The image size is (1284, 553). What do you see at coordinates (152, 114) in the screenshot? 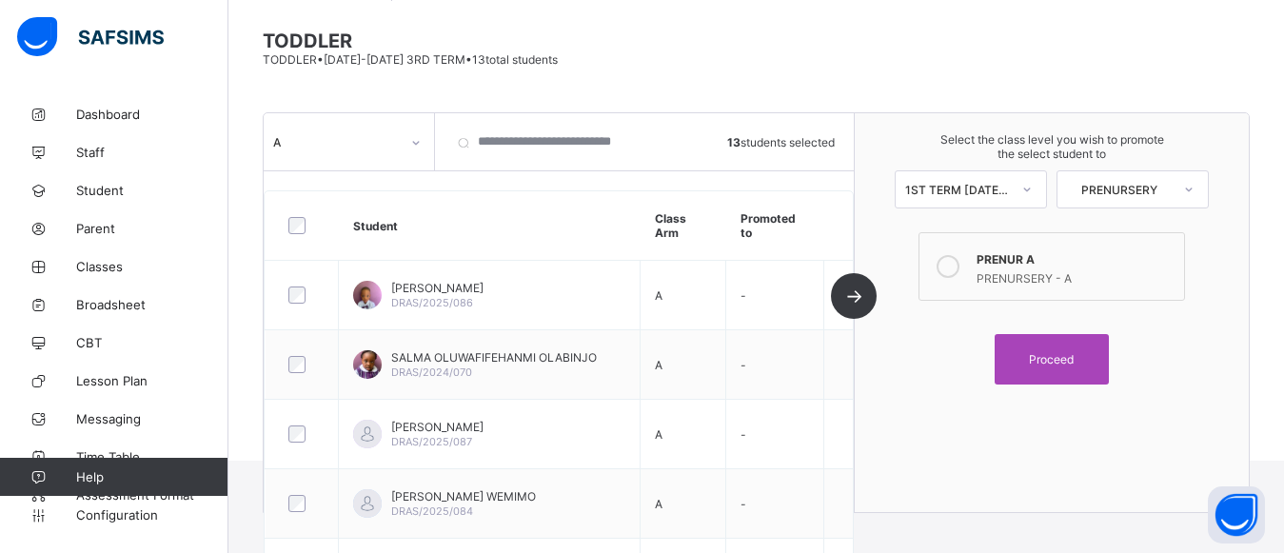
I see `span: Dashboard` at bounding box center [152, 114].